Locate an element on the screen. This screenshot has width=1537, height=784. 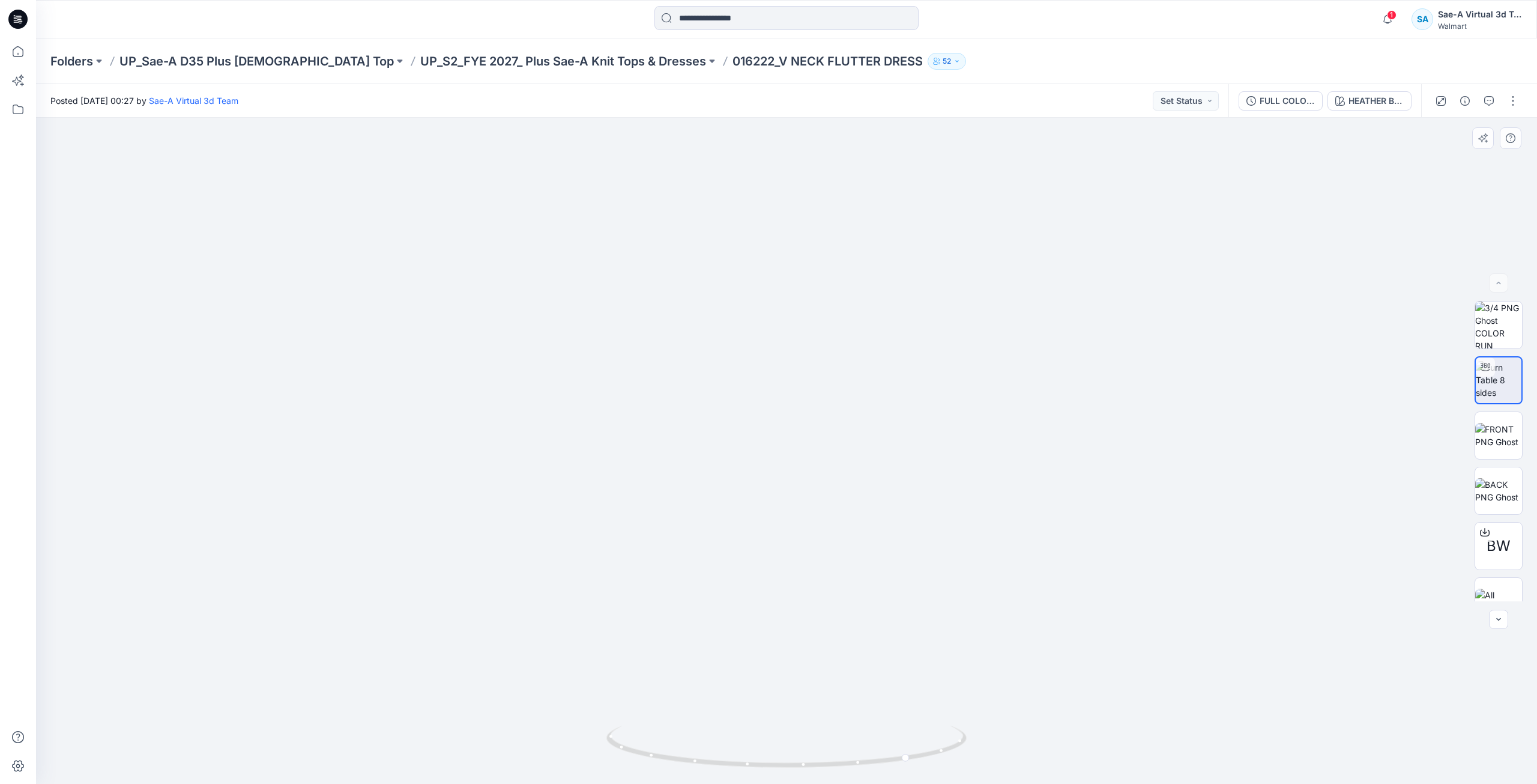
p: UP_S2_FYE 2027_ Plus Sae-A Knit Tops & Dresses is located at coordinates (564, 61).